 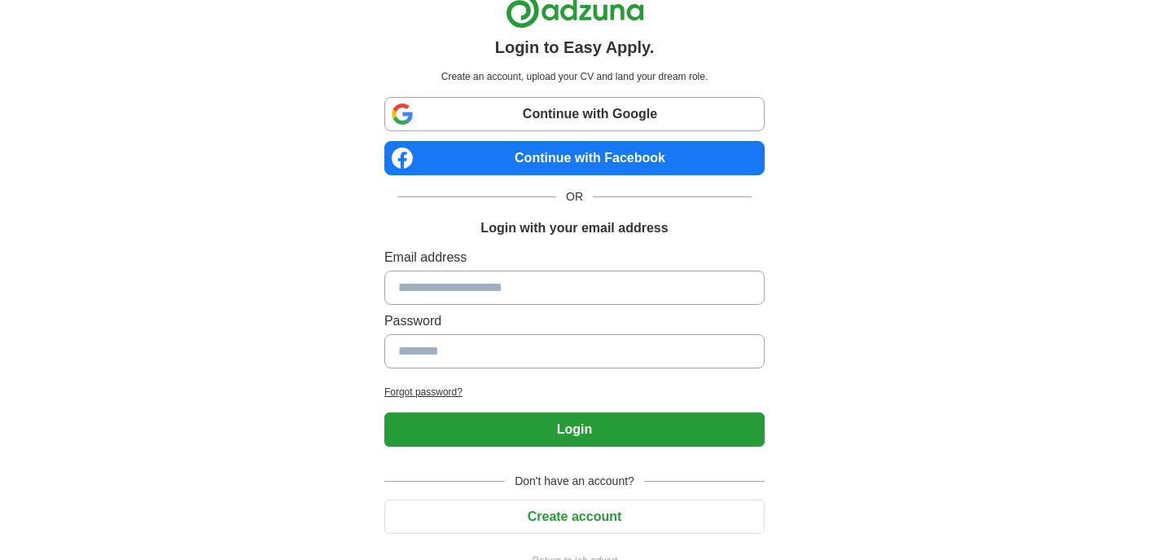 What do you see at coordinates (574, 321) in the screenshot?
I see `label: Password` at bounding box center [574, 321].